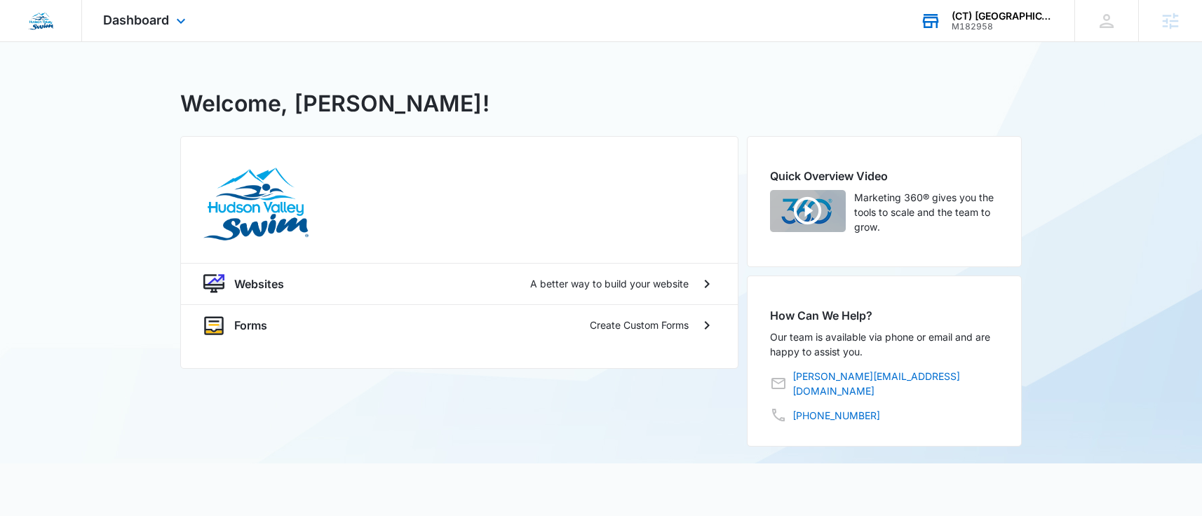 Image resolution: width=1202 pixels, height=516 pixels. What do you see at coordinates (610, 283) in the screenshot?
I see `p: A better way to build your website` at bounding box center [610, 283].